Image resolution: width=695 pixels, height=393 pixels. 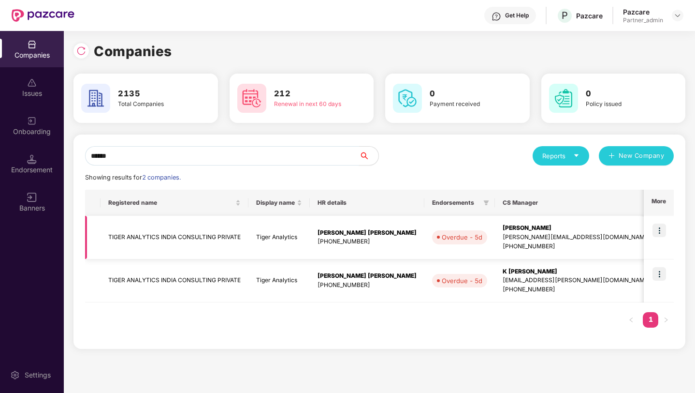 What do you see at coordinates (367, 203) in the screenshot?
I see `th: HR details` at bounding box center [367, 203].